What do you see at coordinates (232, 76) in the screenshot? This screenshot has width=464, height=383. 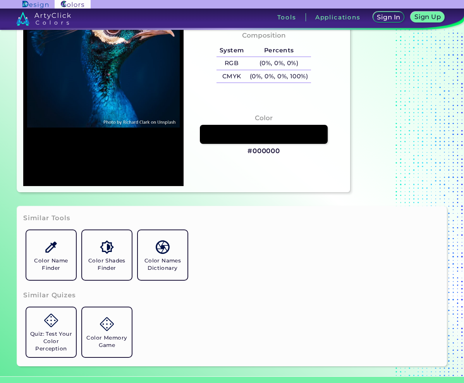 I see `h5: CMYK` at bounding box center [232, 76].